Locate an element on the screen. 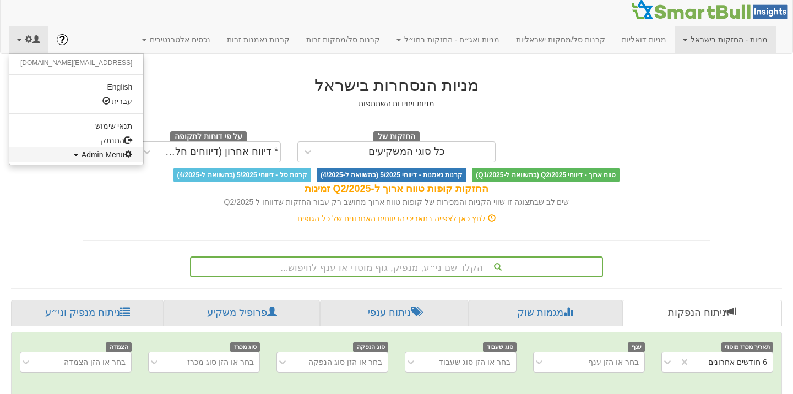  span: על פי דוחות לתקופה is located at coordinates (208, 137).